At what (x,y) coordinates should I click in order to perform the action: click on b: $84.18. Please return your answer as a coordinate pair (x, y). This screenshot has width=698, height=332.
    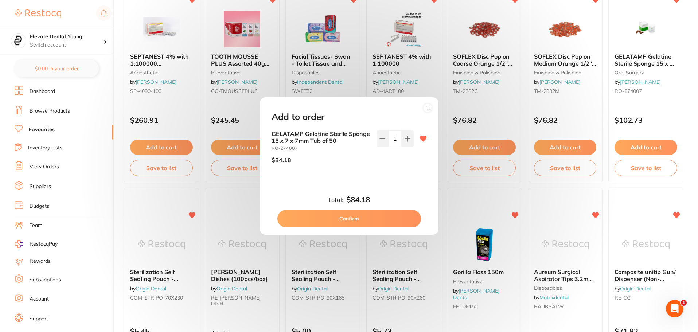
    Looking at the image, I should click on (358, 200).